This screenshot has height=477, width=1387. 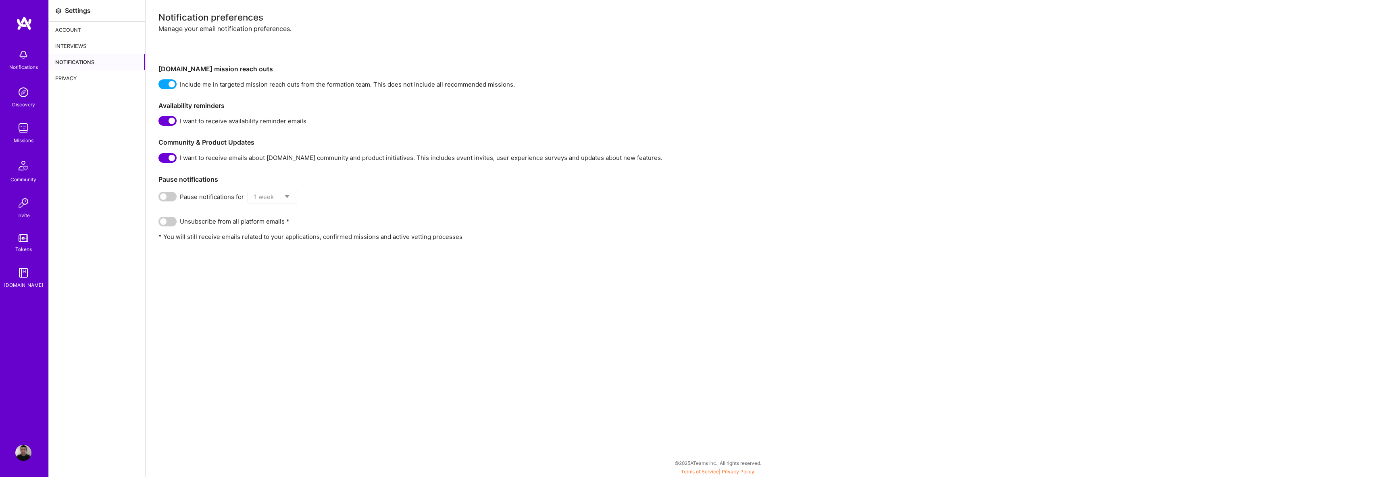 What do you see at coordinates (235, 221) in the screenshot?
I see `span: Unsubscribe from all platform emails *` at bounding box center [235, 221].